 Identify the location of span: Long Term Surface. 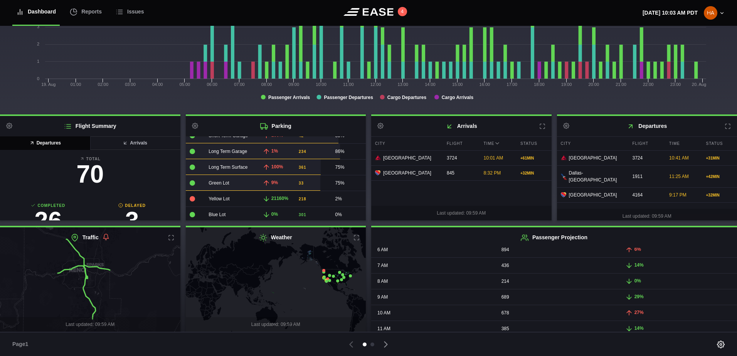
(228, 167).